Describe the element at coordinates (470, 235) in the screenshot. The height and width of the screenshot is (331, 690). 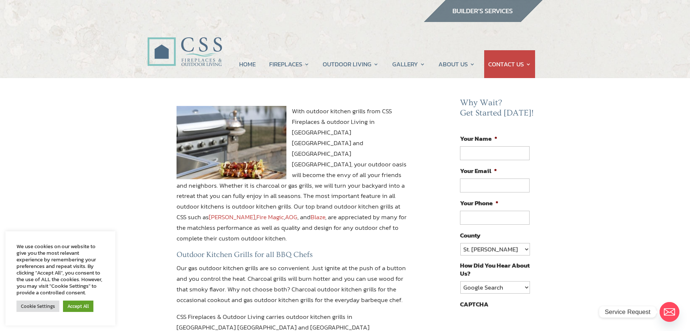
I see `label: County` at that location.